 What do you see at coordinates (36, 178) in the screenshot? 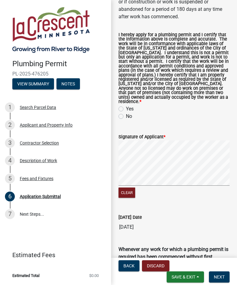
I see `div: Fees and Fixtures` at bounding box center [36, 178].